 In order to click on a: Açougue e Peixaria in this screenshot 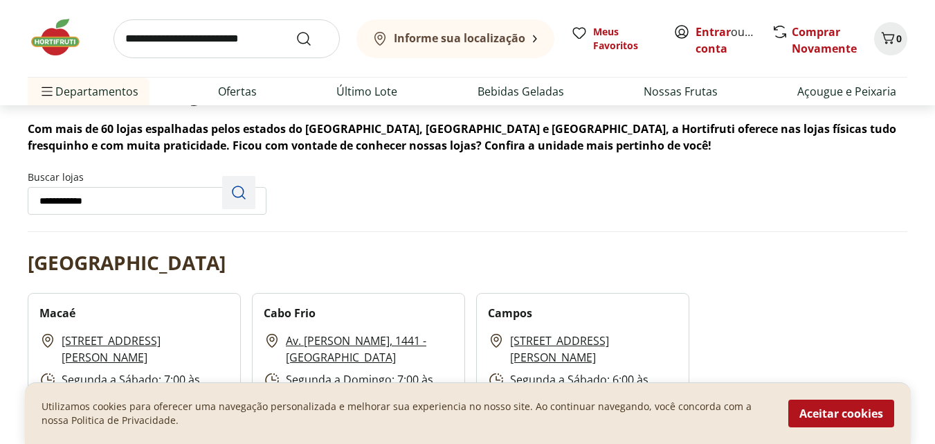, I will do `click(847, 91)`.